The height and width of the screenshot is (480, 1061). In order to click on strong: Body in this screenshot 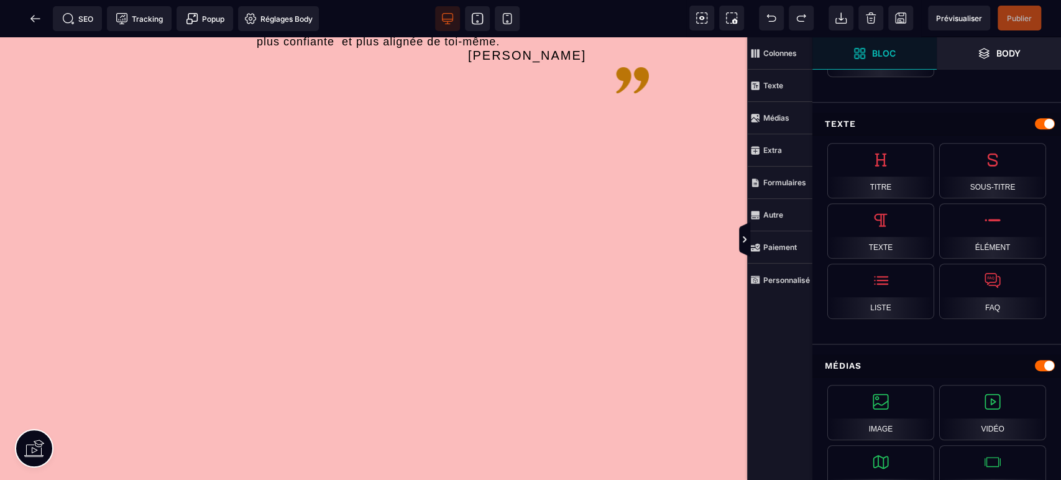, I will do `click(1008, 53)`.